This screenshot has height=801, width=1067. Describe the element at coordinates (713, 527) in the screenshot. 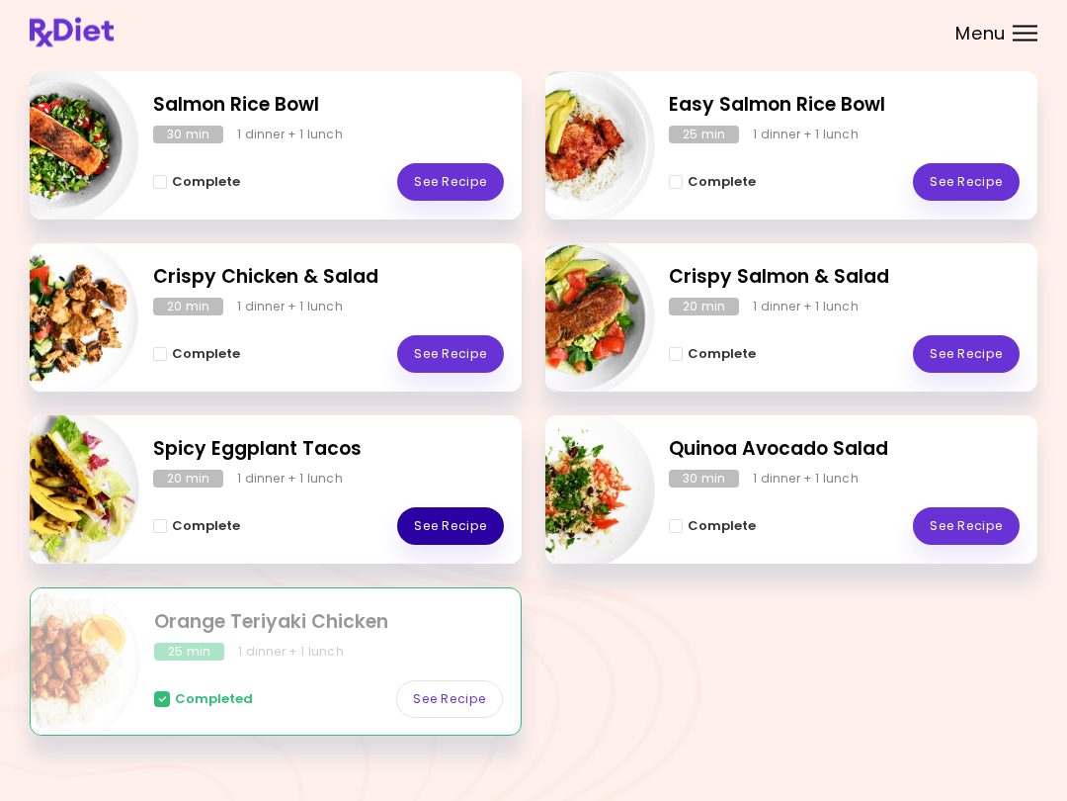

I see `button: Complete - Quinoa Avocado Salad` at that location.